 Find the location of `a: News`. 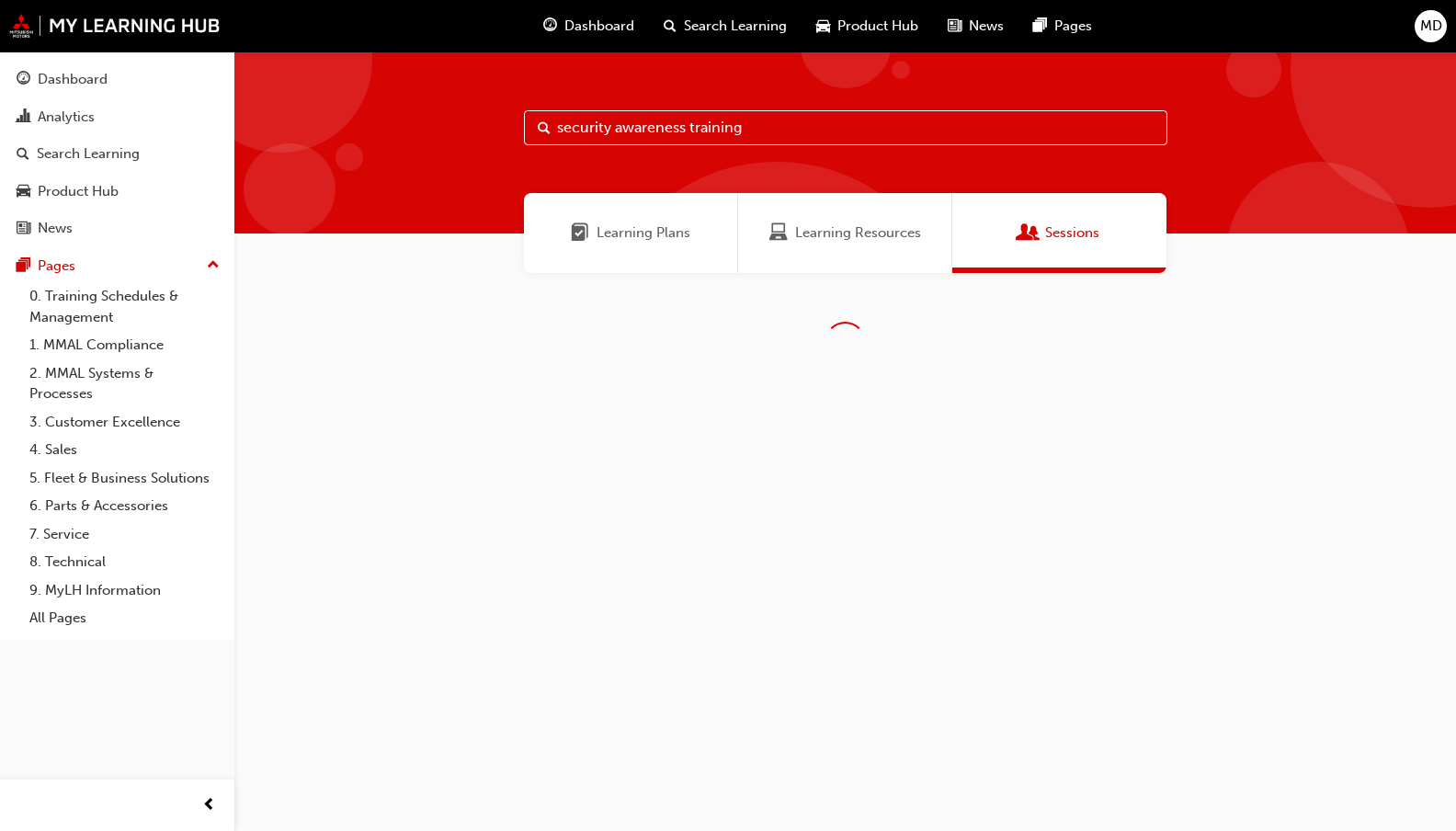

a: News is located at coordinates (117, 228).